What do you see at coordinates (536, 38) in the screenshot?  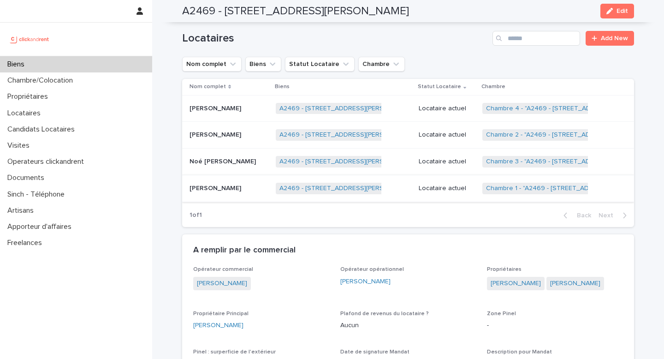 I see `div: Search` at bounding box center [536, 38].